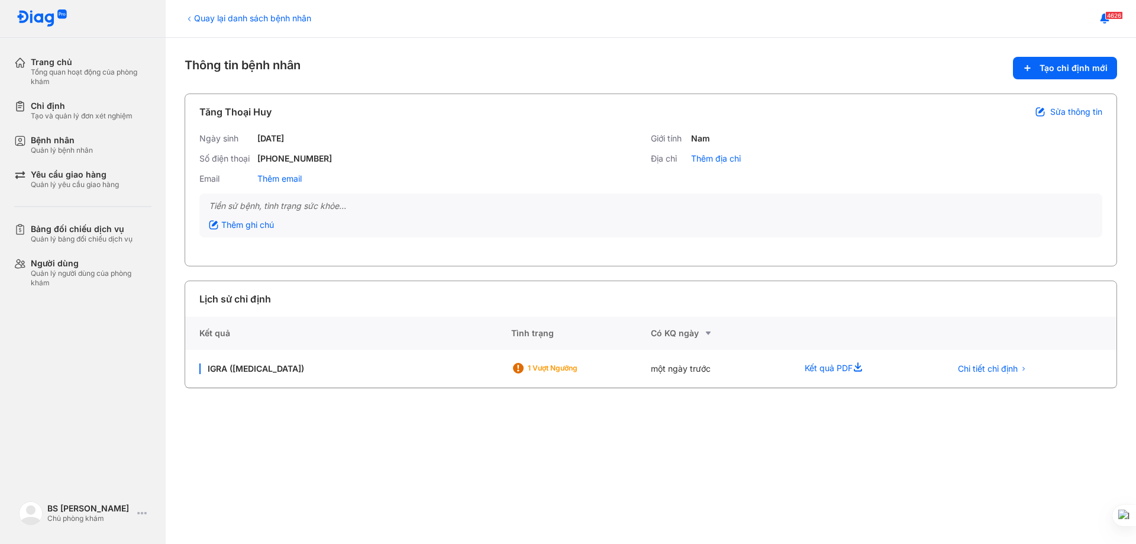 This screenshot has height=544, width=1136. Describe the element at coordinates (575, 368) in the screenshot. I see `div: 1 Vượt ngưỡng` at that location.